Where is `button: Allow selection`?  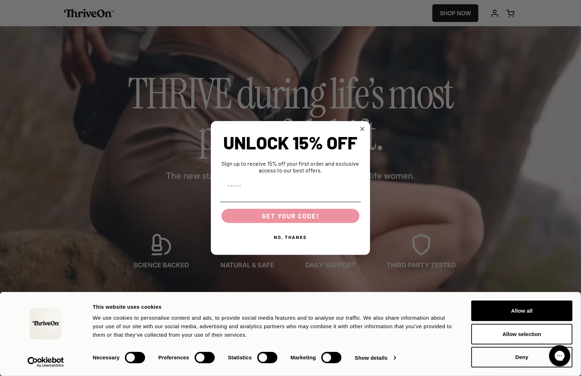 button: Allow selection is located at coordinates (522, 334).